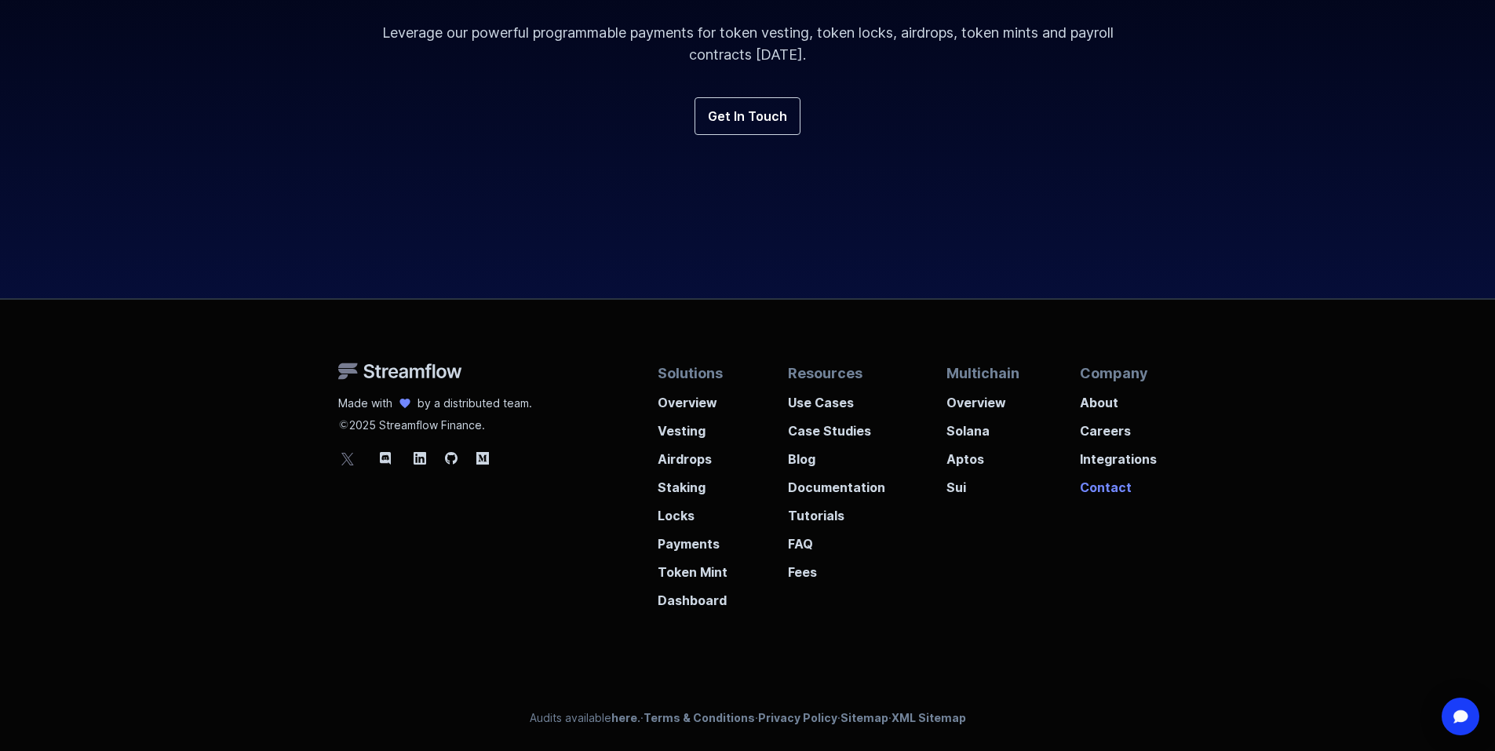  What do you see at coordinates (928, 717) in the screenshot?
I see `a: XML Sitemap` at bounding box center [928, 717].